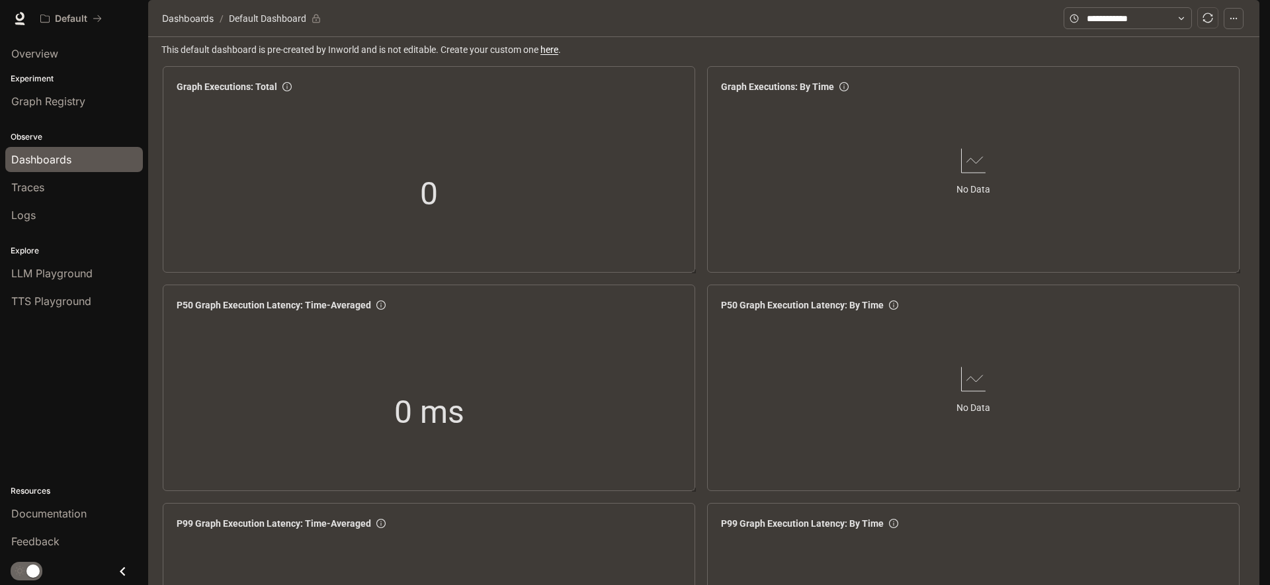 This screenshot has height=585, width=1270. What do you see at coordinates (1208, 18) in the screenshot?
I see `span: sync` at bounding box center [1208, 18].